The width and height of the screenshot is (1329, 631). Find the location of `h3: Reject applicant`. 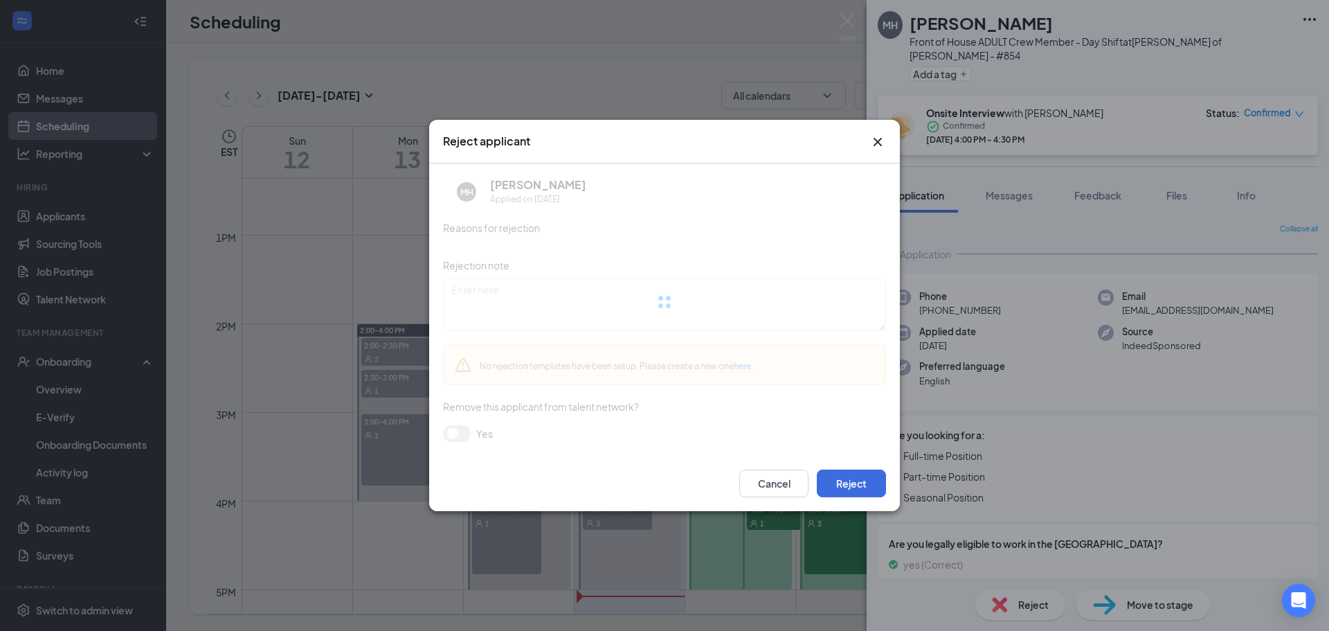

h3: Reject applicant is located at coordinates (487, 141).